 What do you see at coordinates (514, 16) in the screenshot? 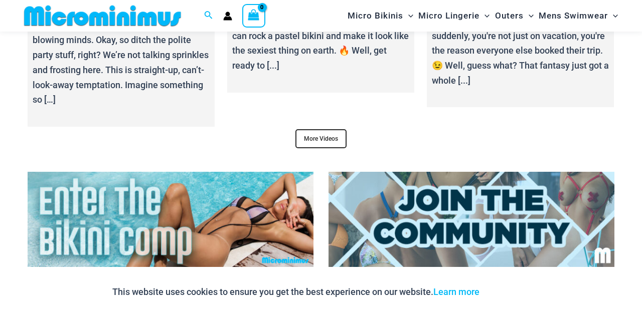
I see `a: OutersMenu ToggleMenu Toggle` at bounding box center [514, 16].